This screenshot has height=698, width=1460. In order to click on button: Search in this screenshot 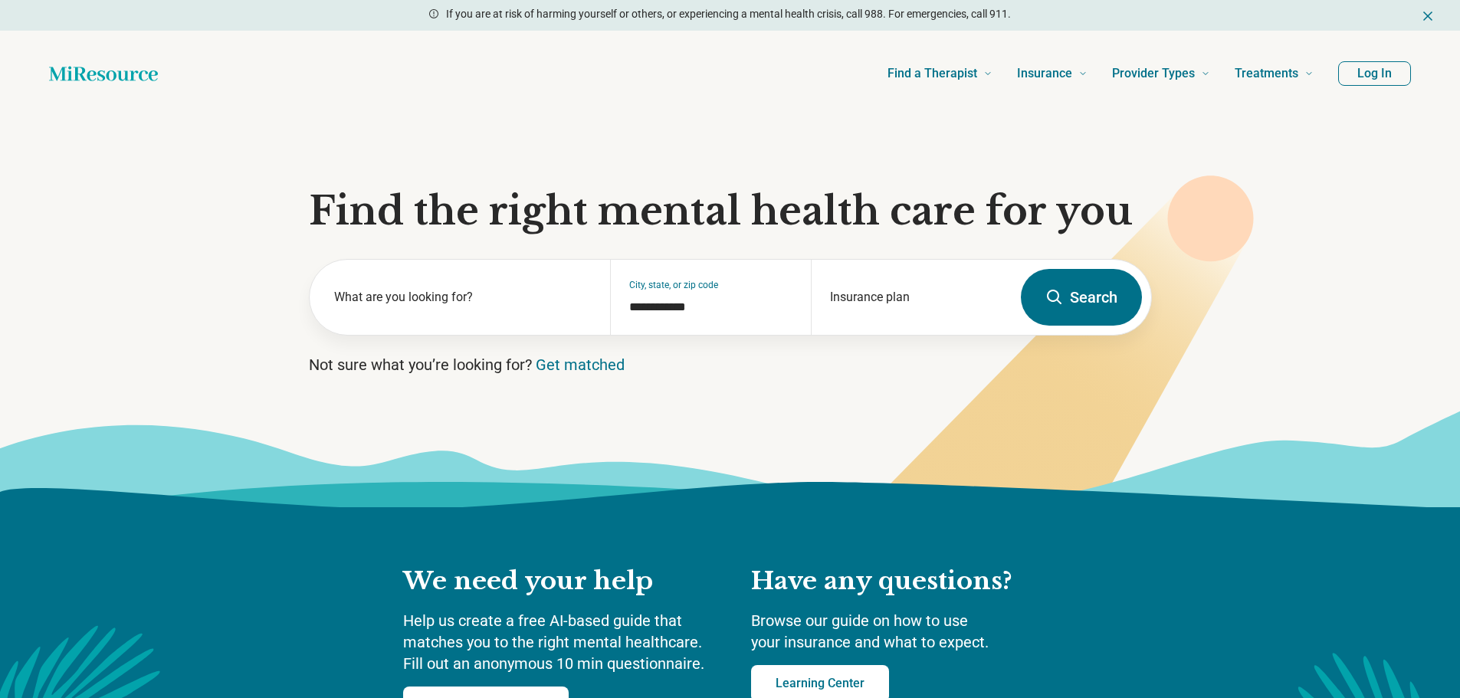, I will do `click(1081, 297)`.